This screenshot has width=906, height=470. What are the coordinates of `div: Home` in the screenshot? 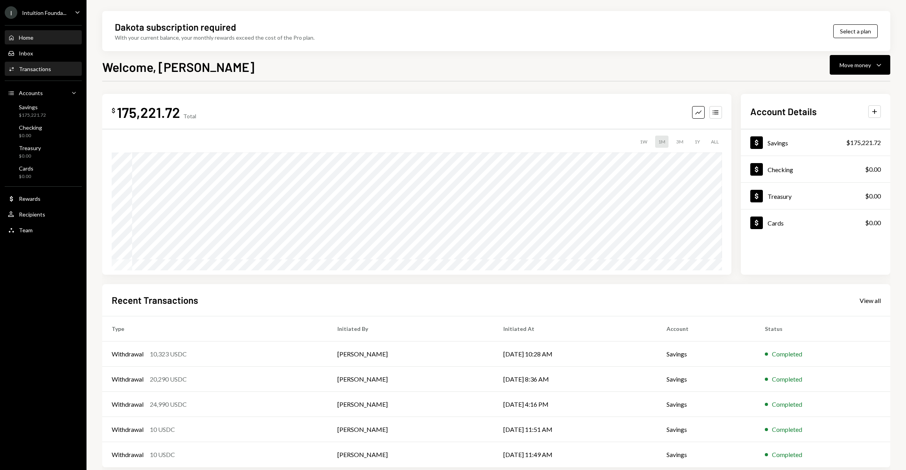 It's located at (26, 37).